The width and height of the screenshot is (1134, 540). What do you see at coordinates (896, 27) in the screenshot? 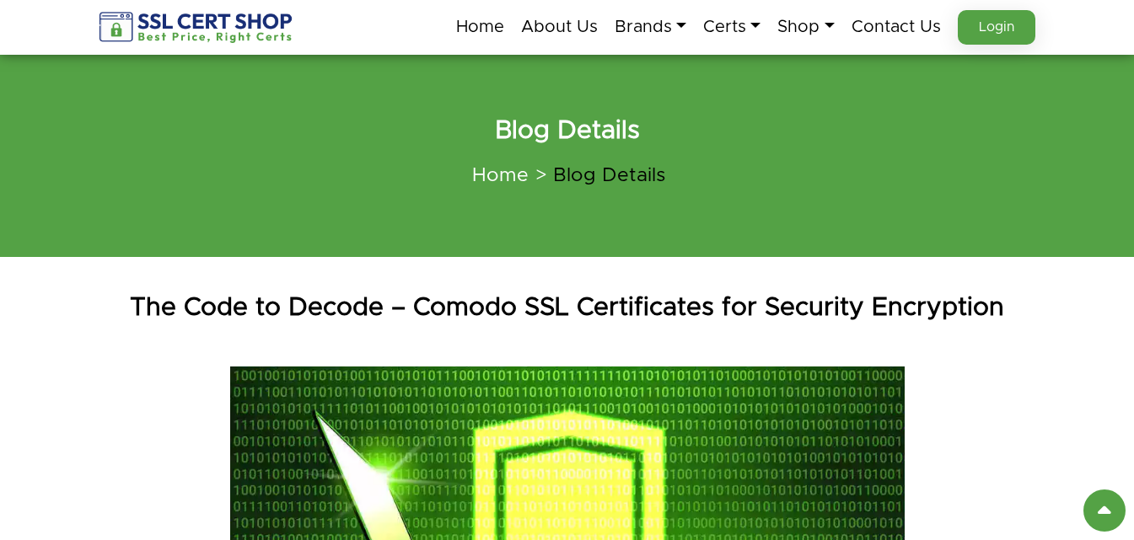
I see `a: Contact Us` at bounding box center [896, 27].